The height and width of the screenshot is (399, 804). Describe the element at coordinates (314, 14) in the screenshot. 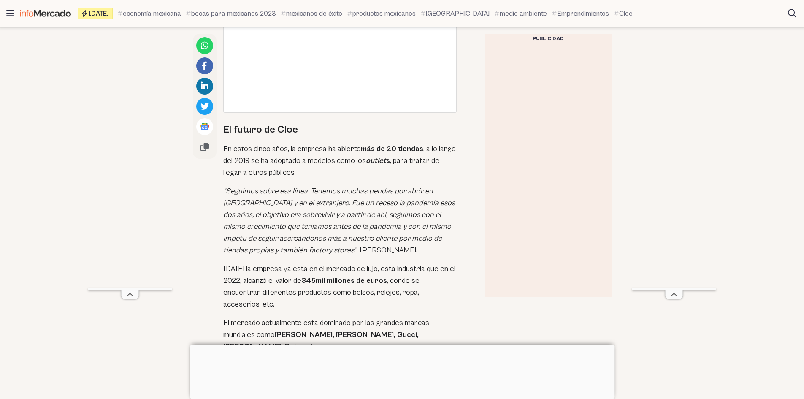

I see `span: mexicanos de éxito` at that location.